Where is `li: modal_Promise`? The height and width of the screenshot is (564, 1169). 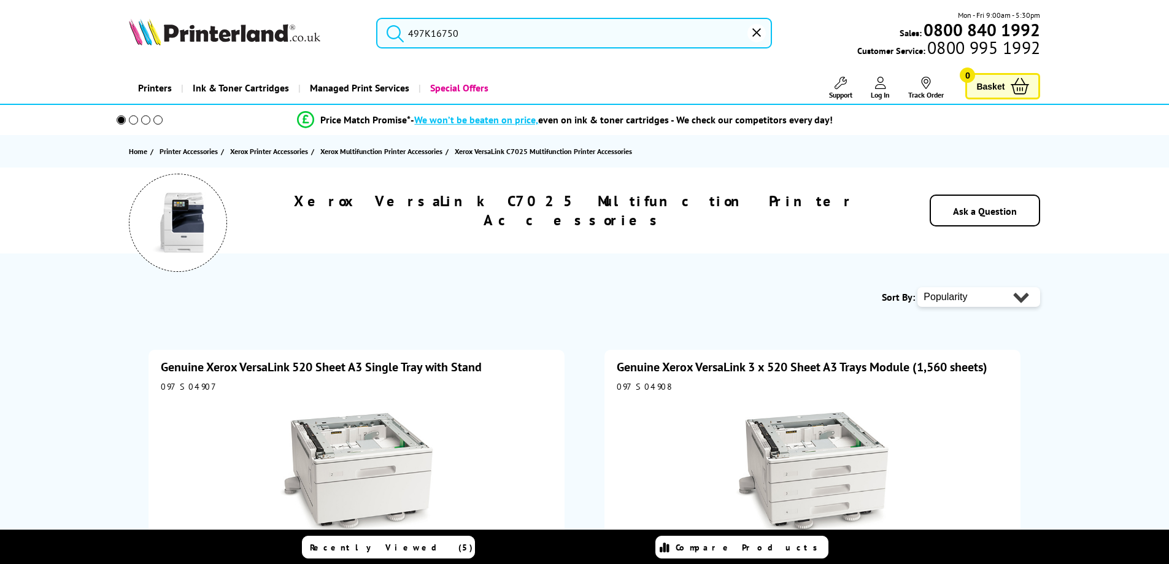 li: modal_Promise is located at coordinates (565, 120).